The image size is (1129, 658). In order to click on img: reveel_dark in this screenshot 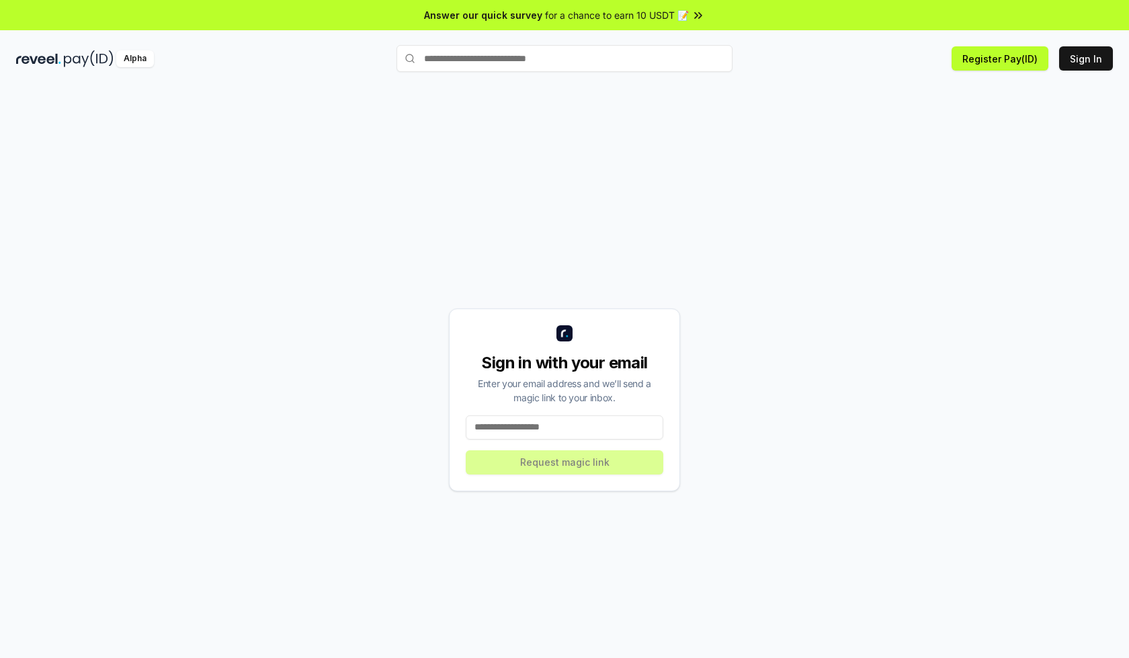, I will do `click(38, 58)`.